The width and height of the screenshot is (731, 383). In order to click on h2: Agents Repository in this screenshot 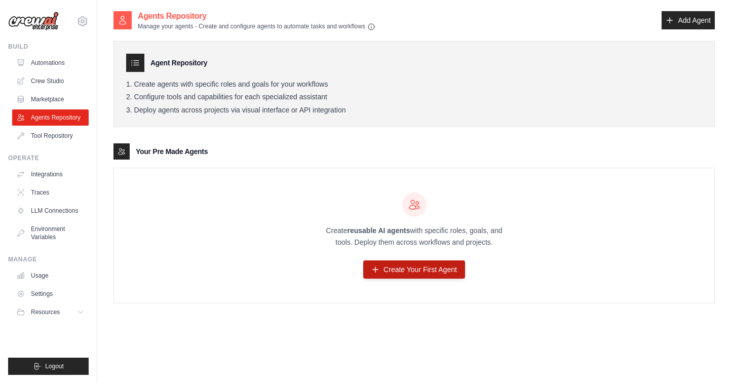, I will do `click(256, 16)`.